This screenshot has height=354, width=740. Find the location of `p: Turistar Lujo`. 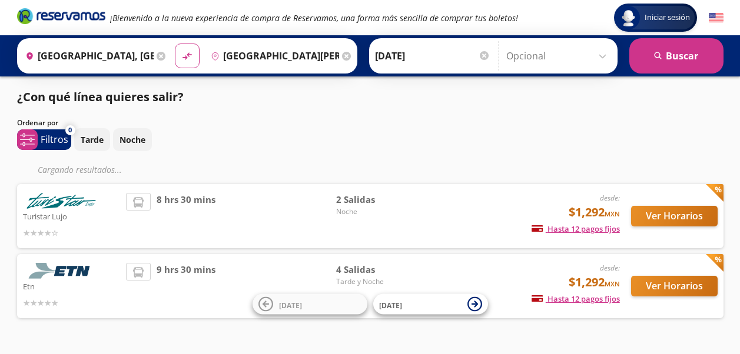

p: Turistar Lujo is located at coordinates (72, 216).